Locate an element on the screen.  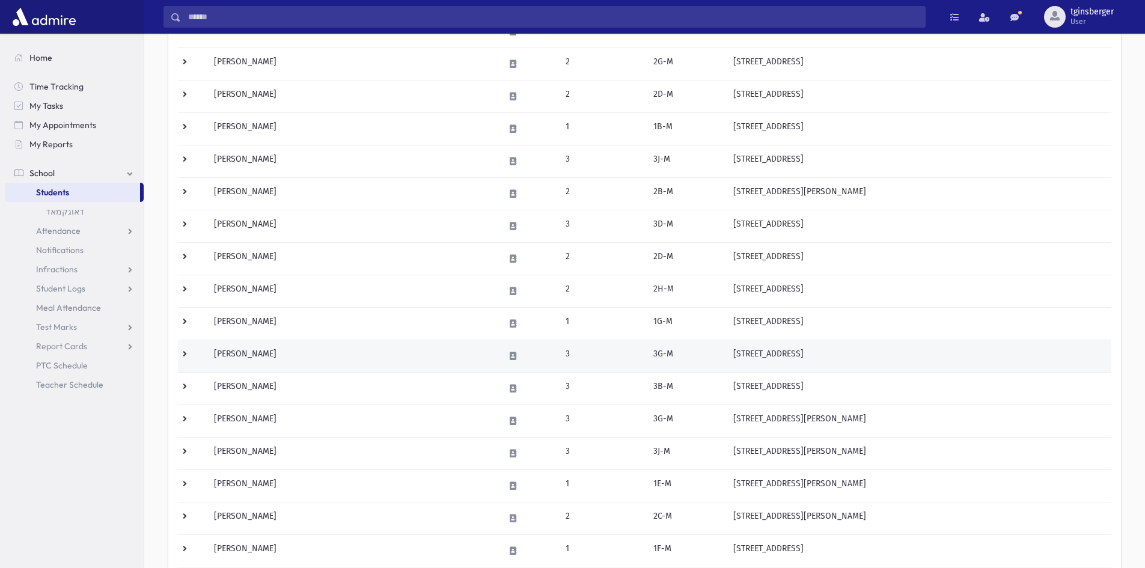
a: My Reports is located at coordinates (74, 144).